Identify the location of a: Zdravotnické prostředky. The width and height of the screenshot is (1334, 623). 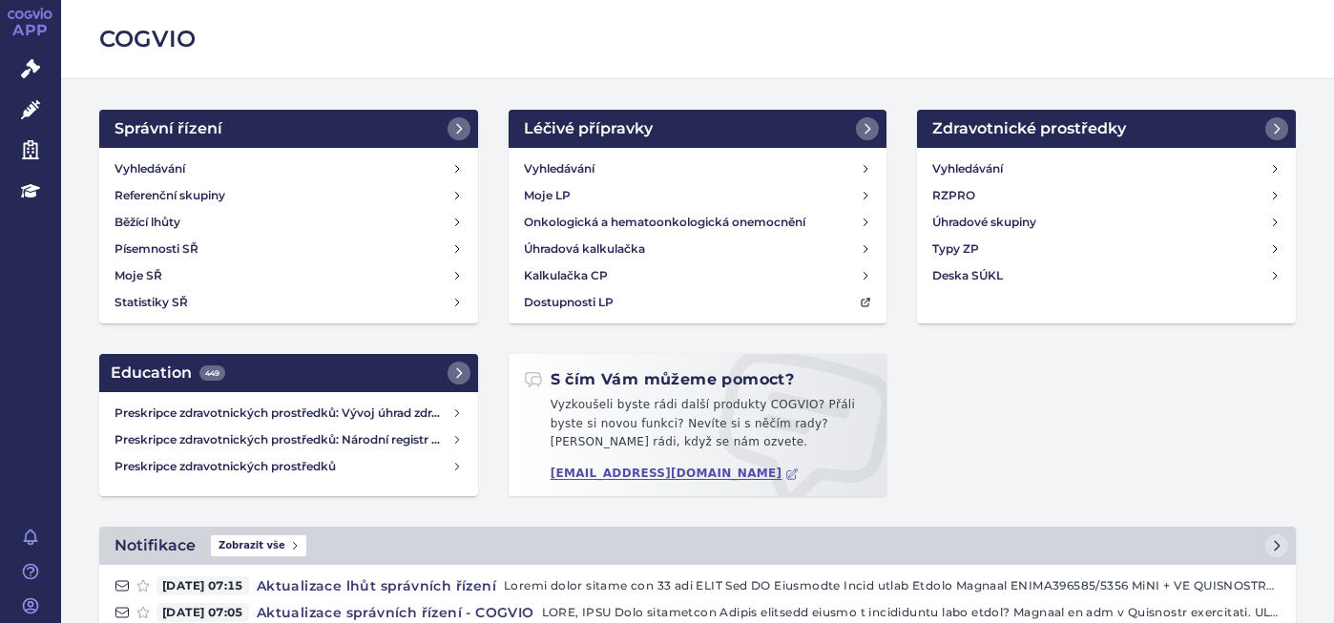
(1106, 129).